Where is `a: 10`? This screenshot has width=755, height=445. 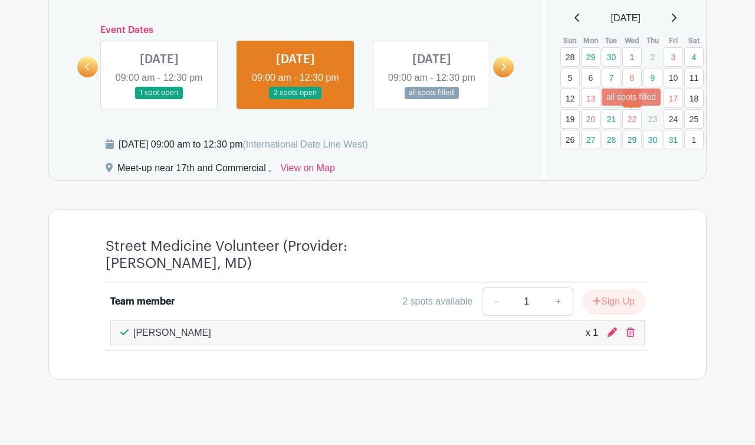 a: 10 is located at coordinates (673, 77).